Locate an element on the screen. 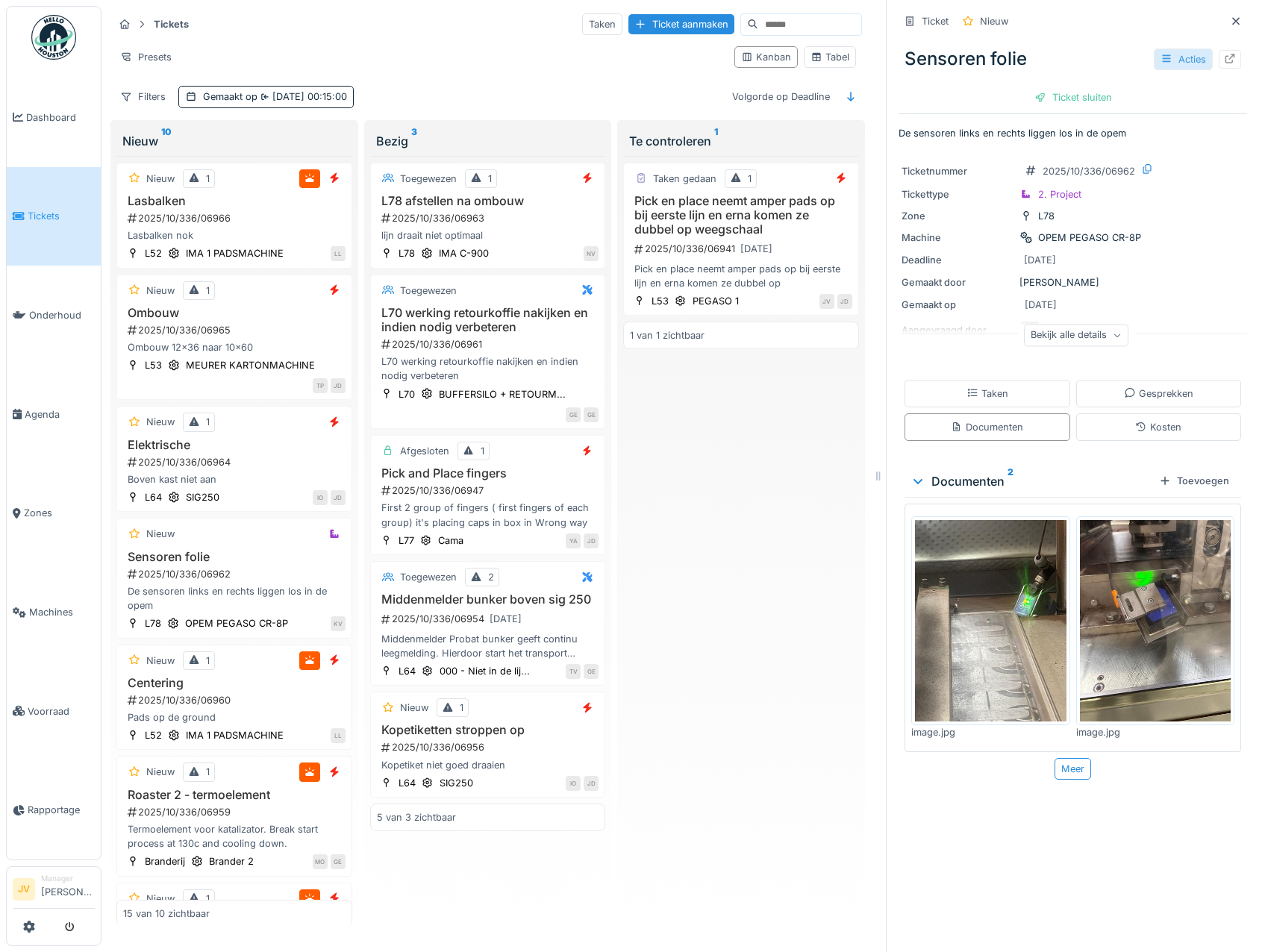  a: Agenda is located at coordinates (54, 414).